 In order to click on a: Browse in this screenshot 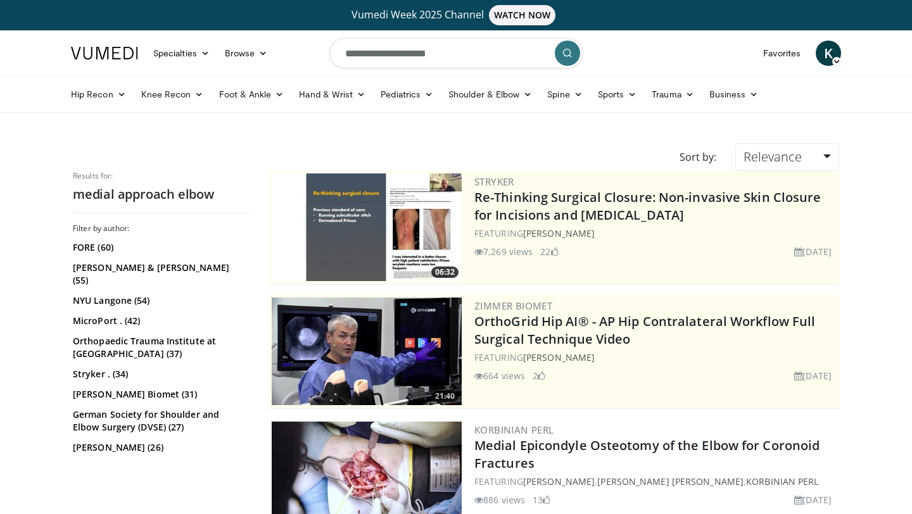, I will do `click(246, 53)`.